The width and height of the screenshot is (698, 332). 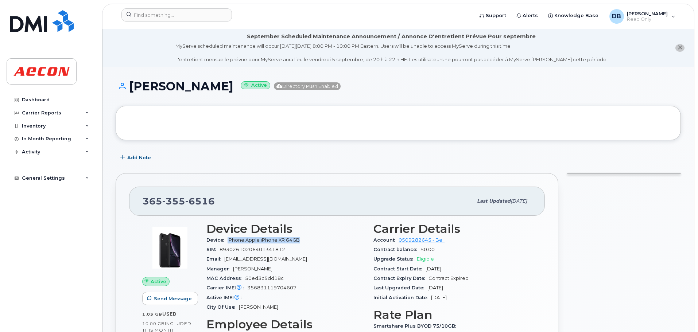 I want to click on span: City Of Use, so click(x=223, y=307).